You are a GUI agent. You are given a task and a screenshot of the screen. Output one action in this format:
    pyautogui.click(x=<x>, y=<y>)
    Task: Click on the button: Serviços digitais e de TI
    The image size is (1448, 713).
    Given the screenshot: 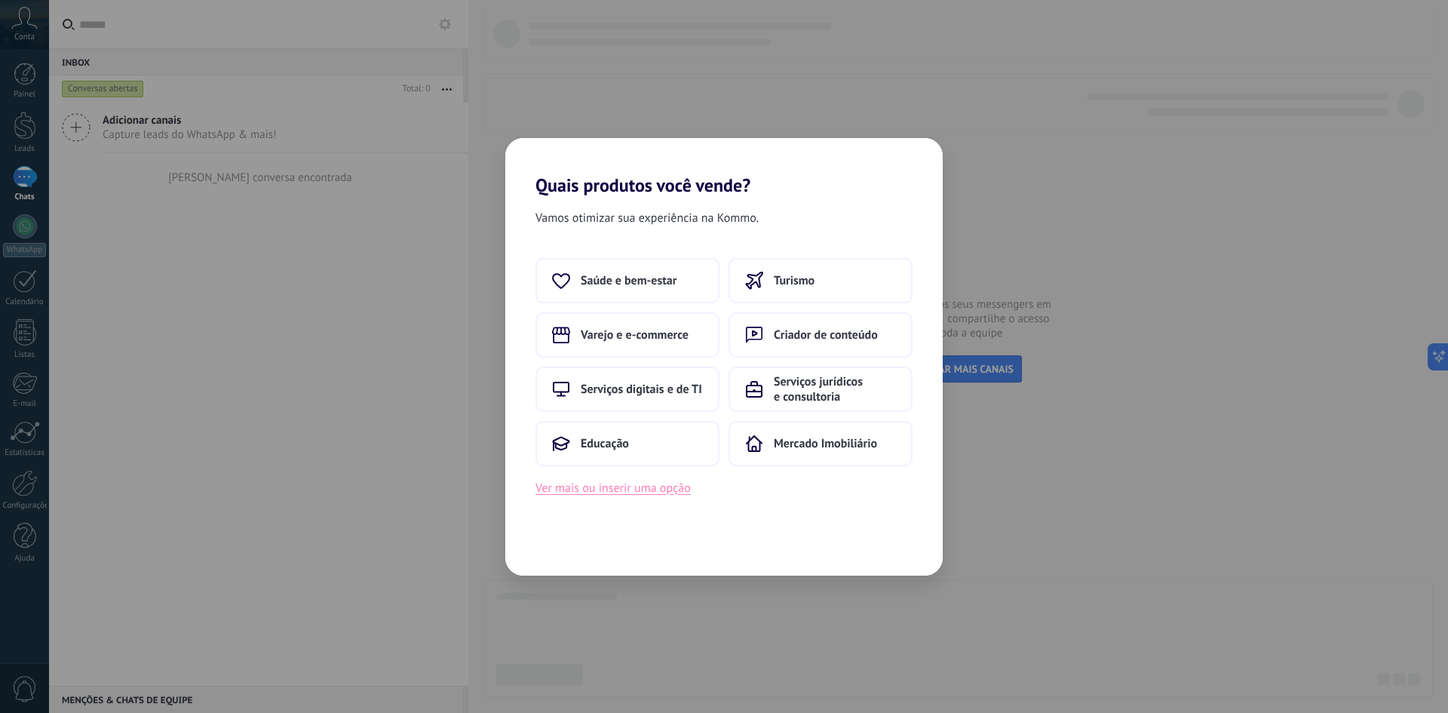 What is the action you would take?
    pyautogui.click(x=628, y=389)
    